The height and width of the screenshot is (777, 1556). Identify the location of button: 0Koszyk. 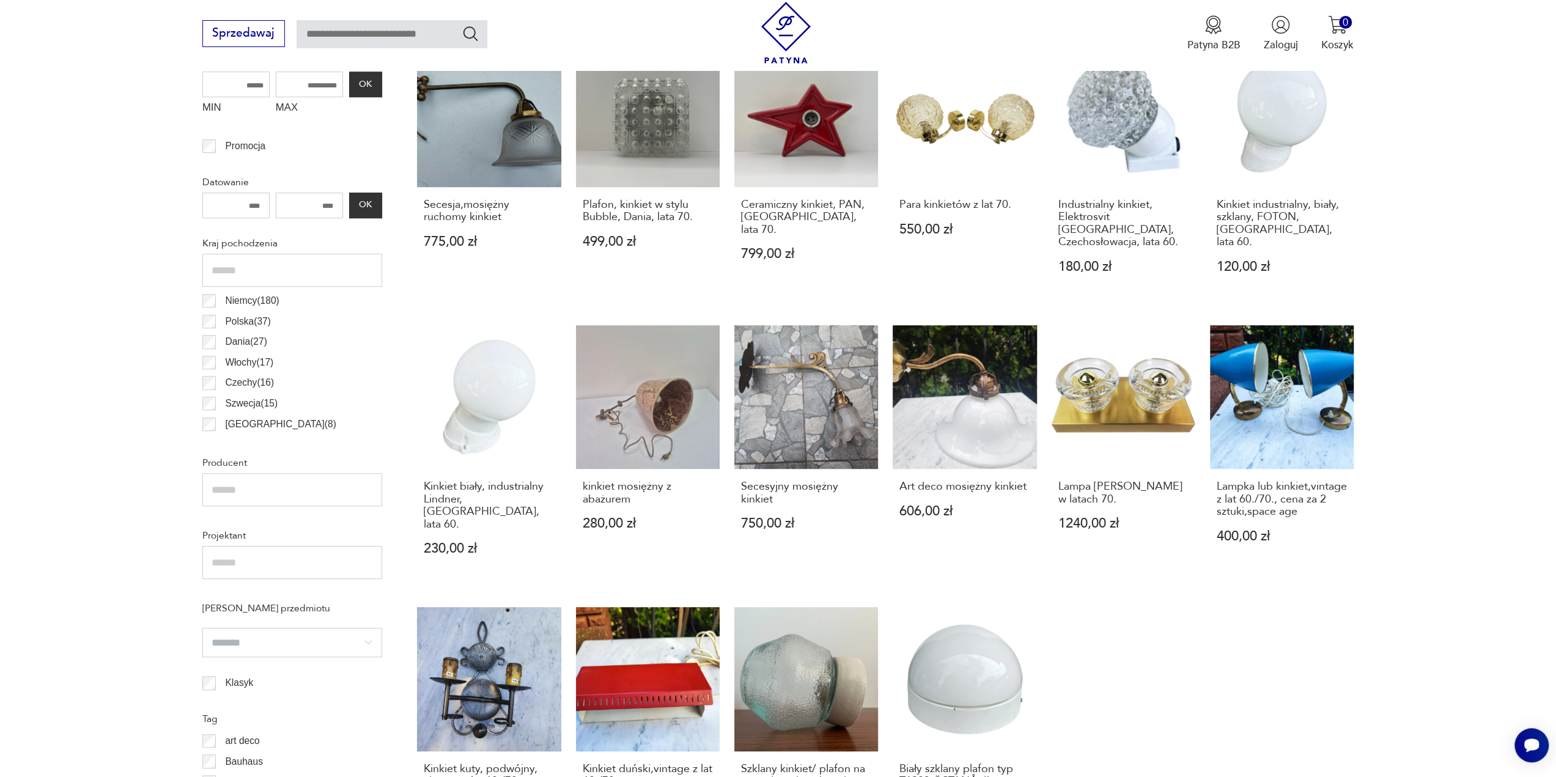
(1337, 34).